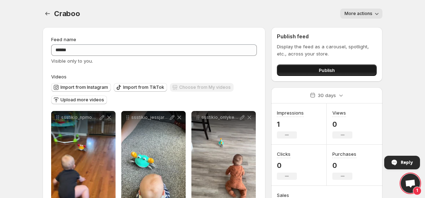 This screenshot has height=198, width=425. What do you see at coordinates (79, 100) in the screenshot?
I see `button: Upload more videos` at bounding box center [79, 100].